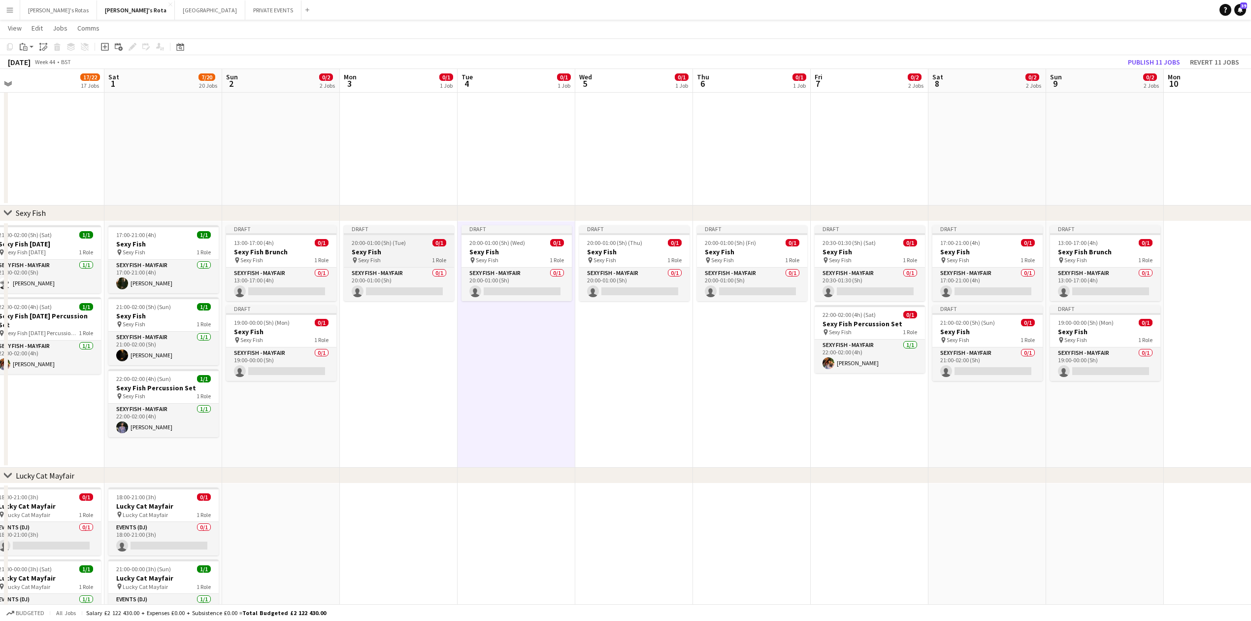  I want to click on button: Publish 11 jobs, so click(1154, 62).